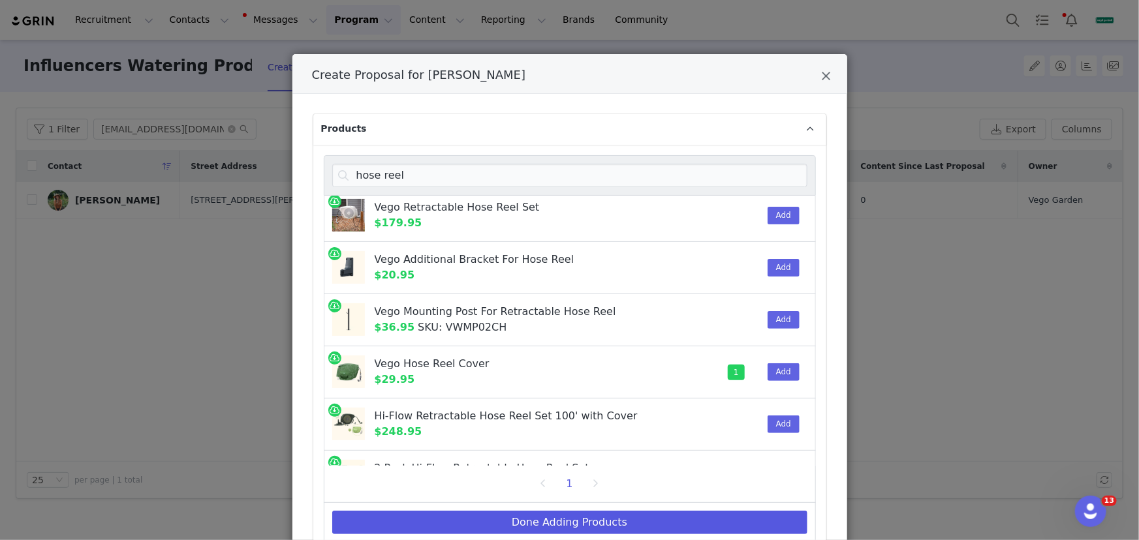 Image resolution: width=1139 pixels, height=540 pixels. Describe the element at coordinates (736, 373) in the screenshot. I see `span: 1` at that location.